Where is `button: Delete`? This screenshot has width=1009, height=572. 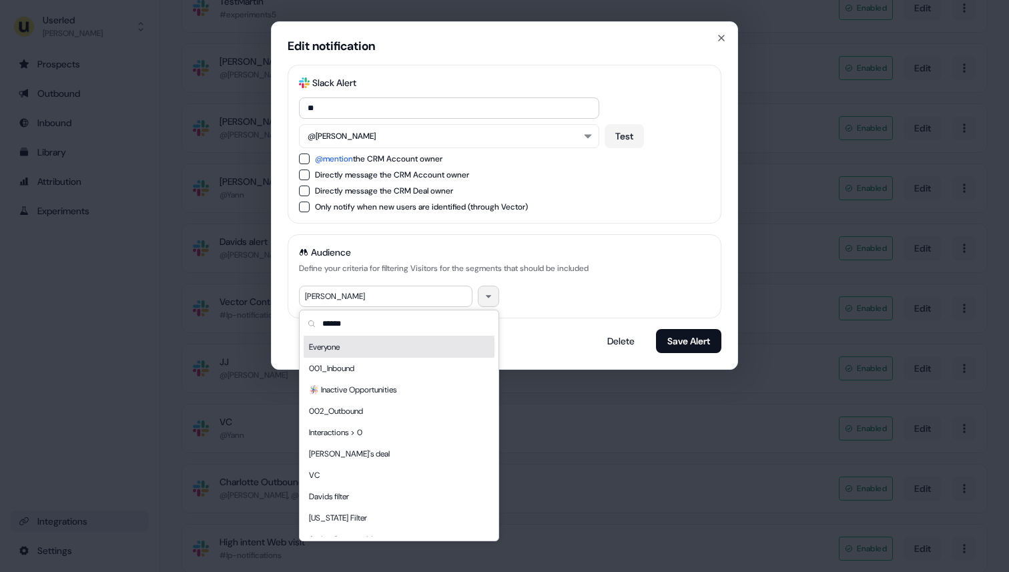
button: Delete is located at coordinates (621, 341).